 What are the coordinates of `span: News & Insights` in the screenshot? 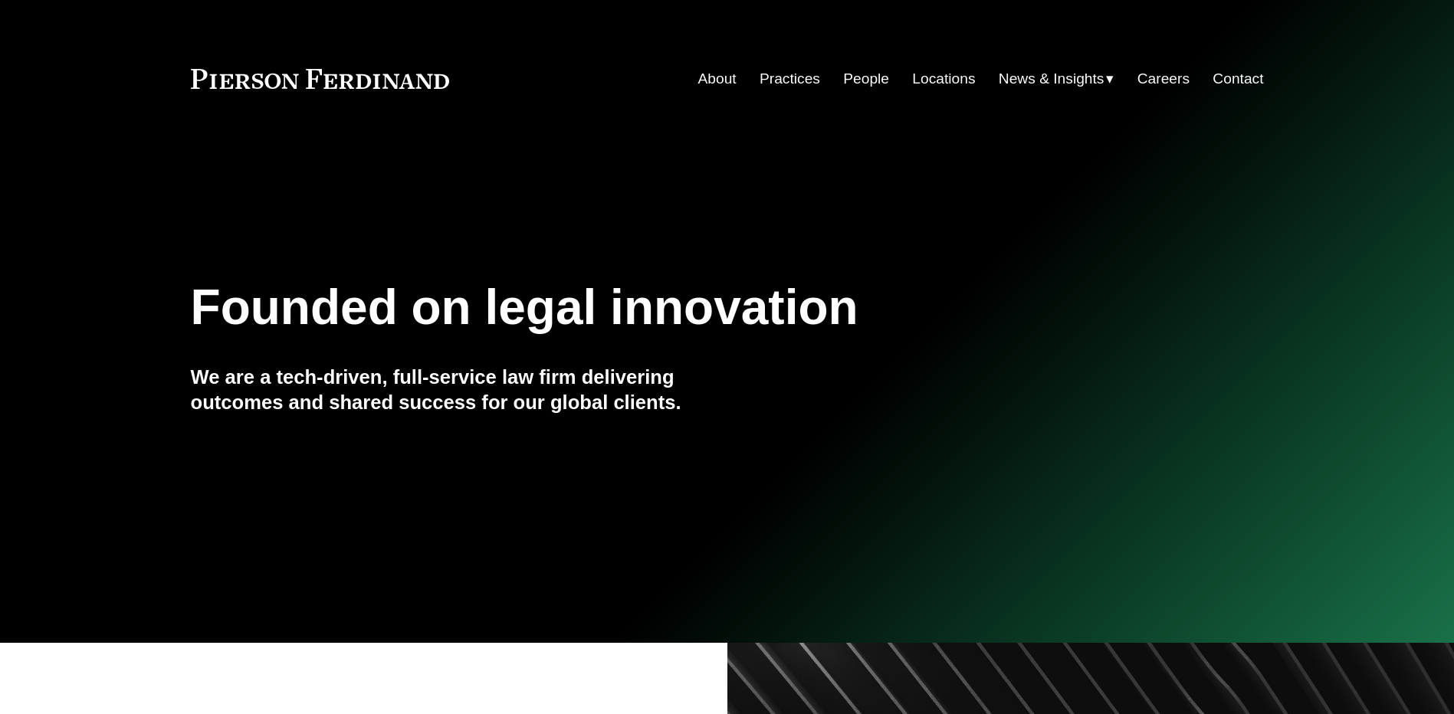 It's located at (1052, 79).